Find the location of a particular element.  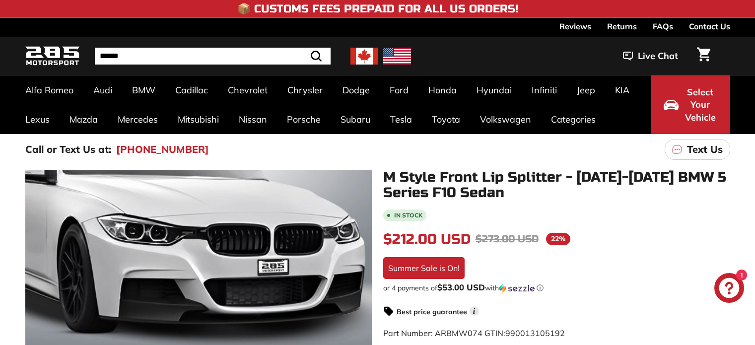

a: Chrysler is located at coordinates (305, 90).